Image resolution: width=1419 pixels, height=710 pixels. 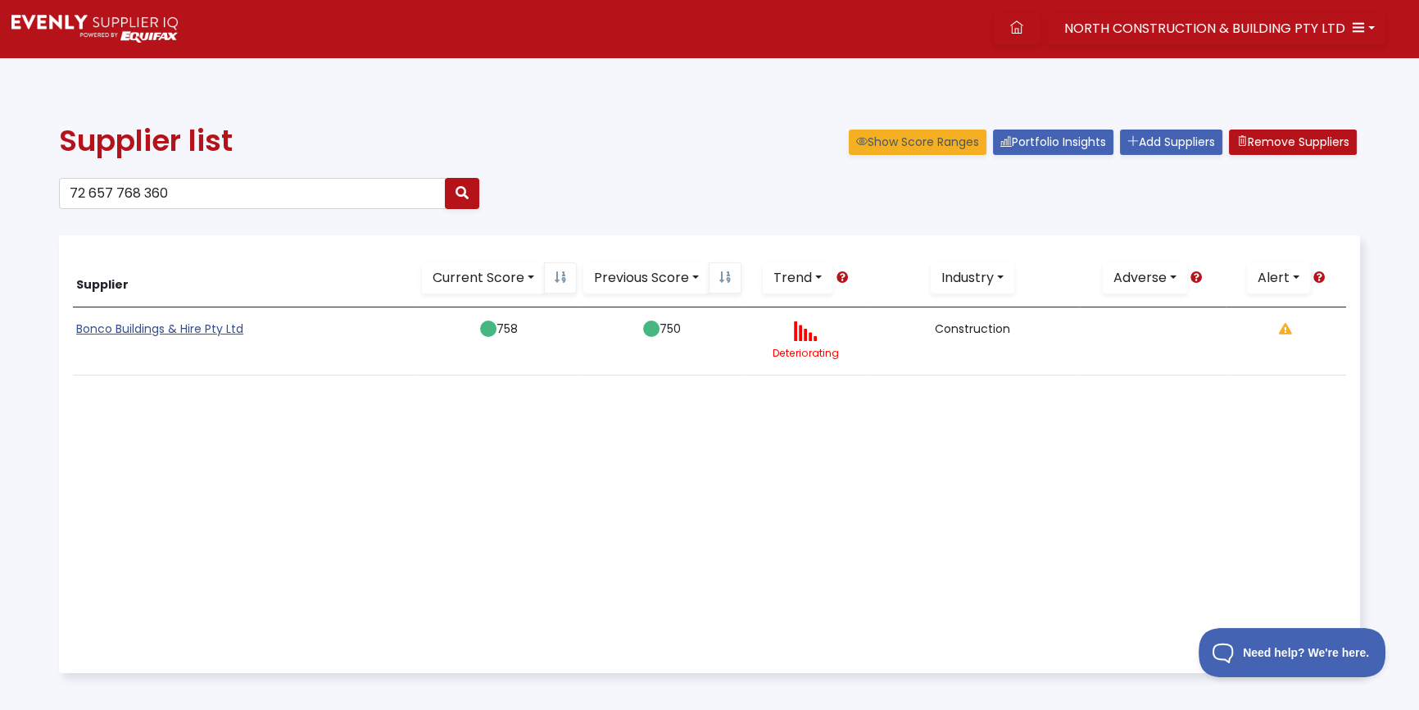 What do you see at coordinates (1145, 278) in the screenshot?
I see `a: Adverse` at bounding box center [1145, 278].